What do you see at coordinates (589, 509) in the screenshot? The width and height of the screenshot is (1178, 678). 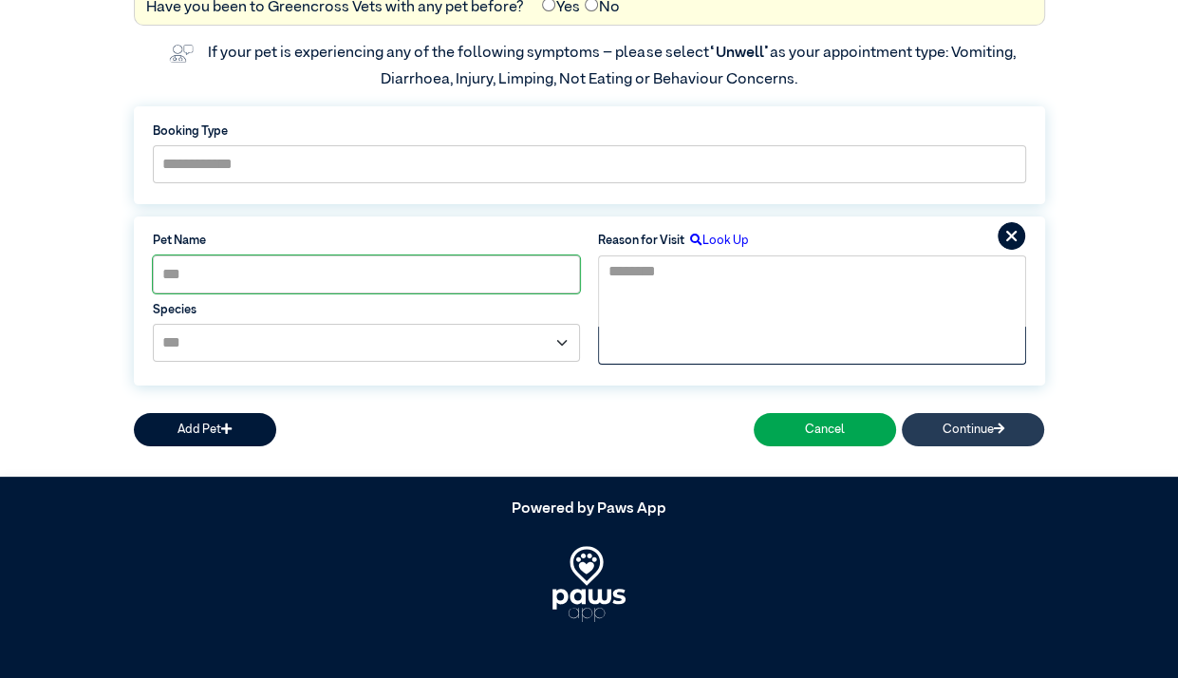 I see `h5: Powered by Paws App` at bounding box center [589, 509].